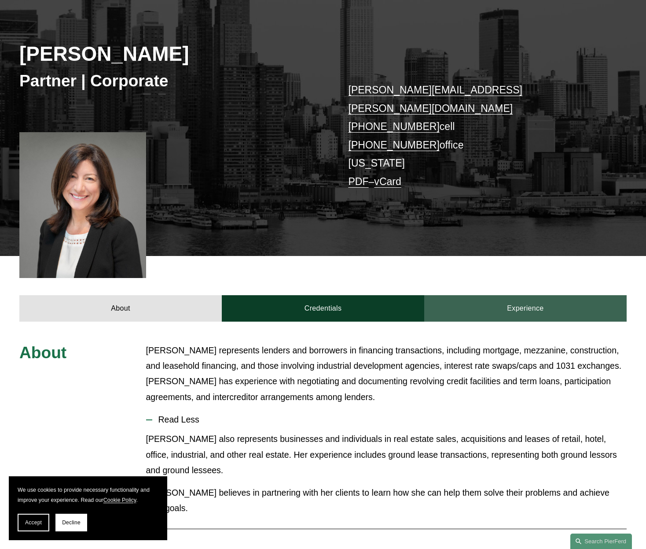 The image size is (646, 549). What do you see at coordinates (43, 352) in the screenshot?
I see `span: About` at bounding box center [43, 352].